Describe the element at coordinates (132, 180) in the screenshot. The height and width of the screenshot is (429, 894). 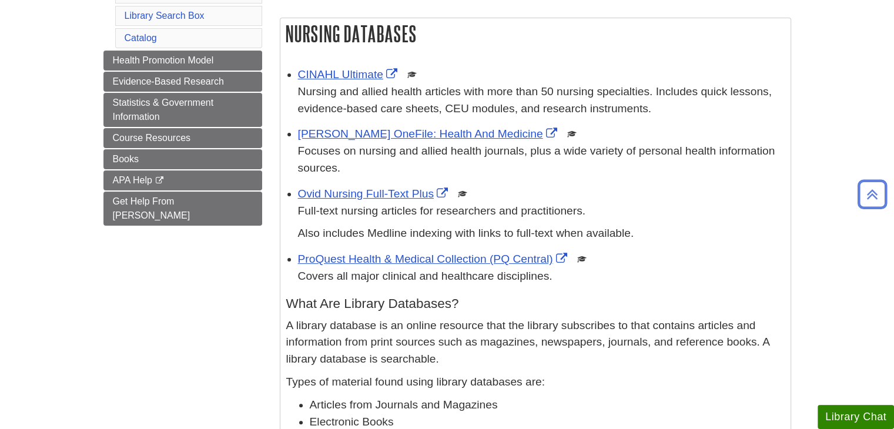
I see `span: APA Help` at that location.